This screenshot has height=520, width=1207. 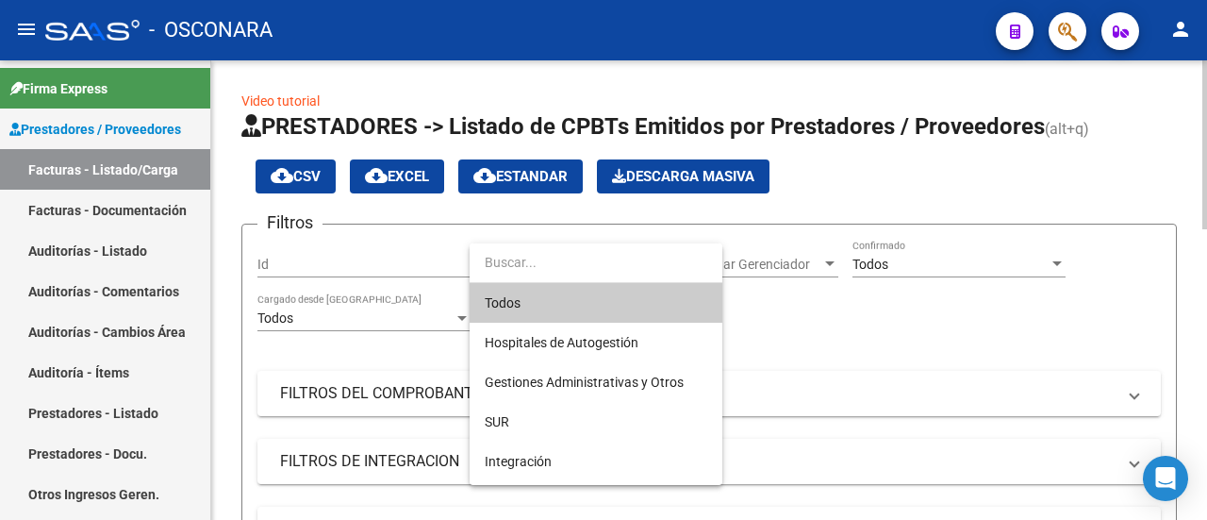 What do you see at coordinates (518, 461) in the screenshot?
I see `span: Integración` at bounding box center [518, 461].